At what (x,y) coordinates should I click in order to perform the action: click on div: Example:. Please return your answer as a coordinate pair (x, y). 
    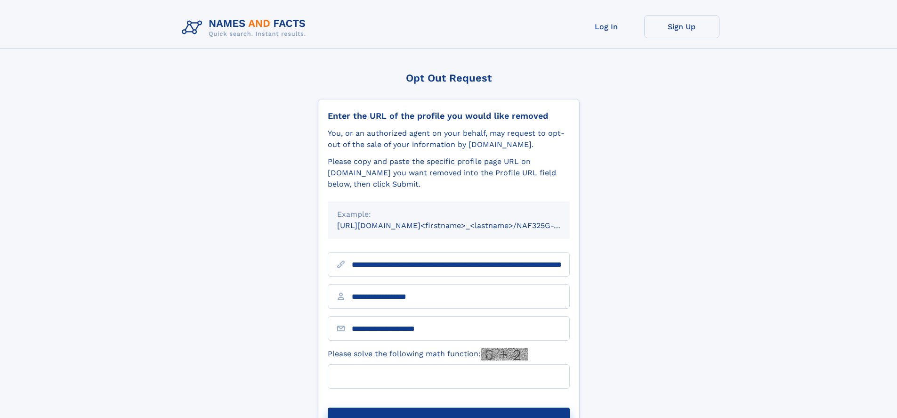
    Looking at the image, I should click on (449, 214).